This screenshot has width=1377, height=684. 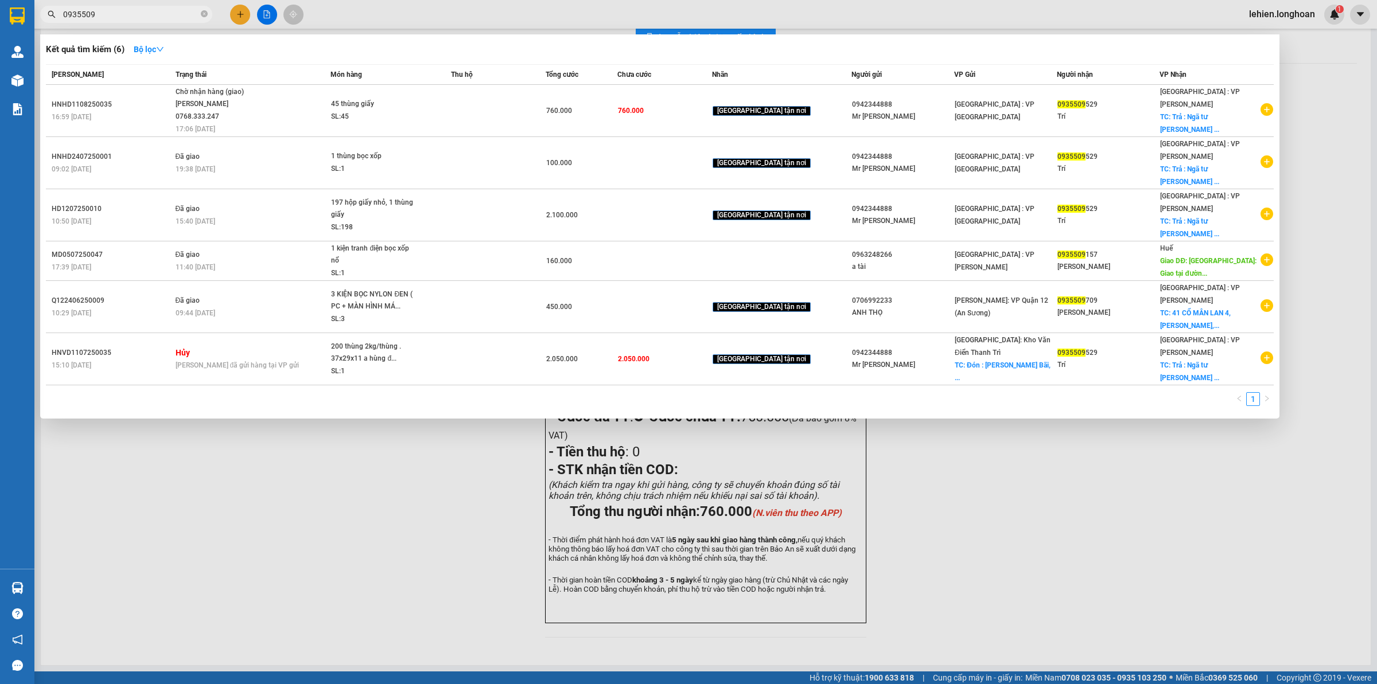 What do you see at coordinates (374, 301) in the screenshot?
I see `div: 3 KIỆN BỌC NYLON ĐEN ( PC + MÀN HÌNH MÁ...` at bounding box center [374, 301].